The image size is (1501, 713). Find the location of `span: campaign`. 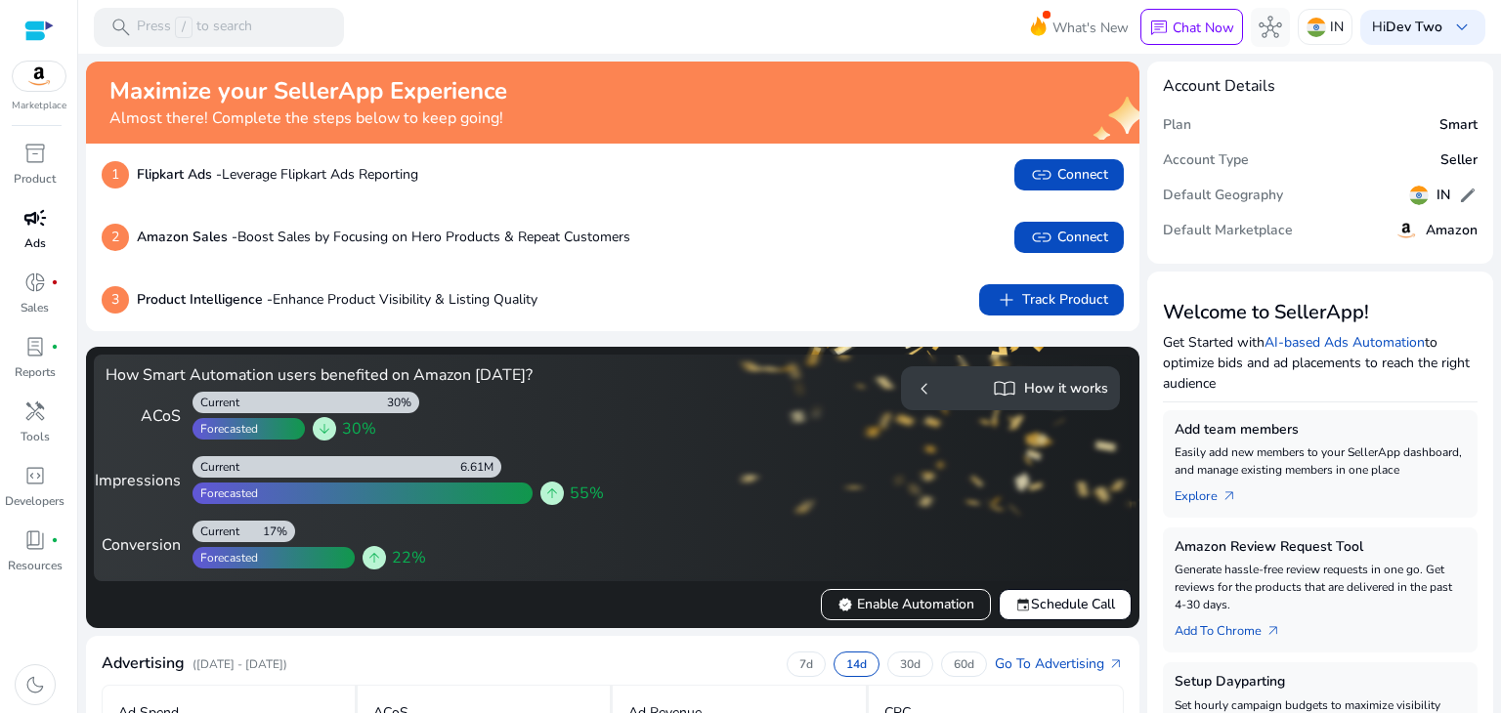

span: campaign is located at coordinates (35, 218).